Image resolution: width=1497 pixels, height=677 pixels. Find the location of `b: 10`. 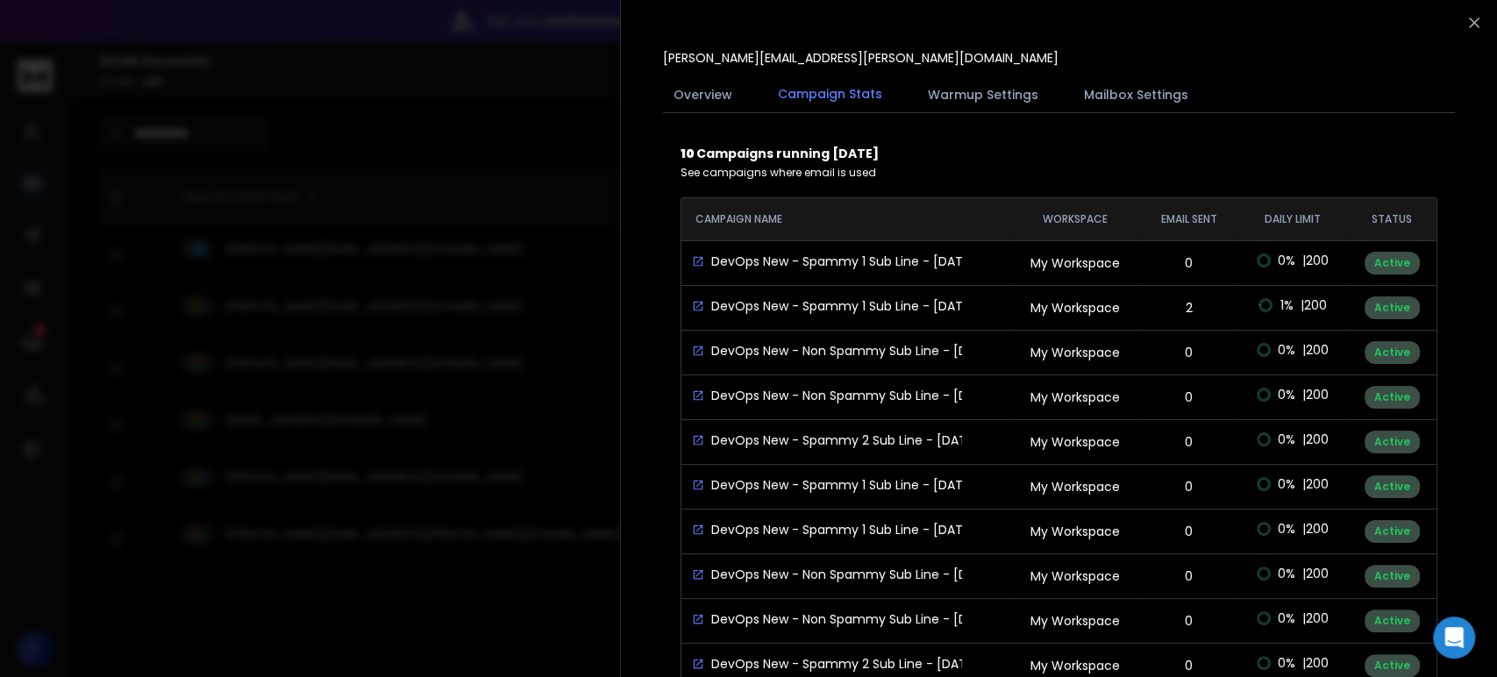

b: 10 is located at coordinates (688, 153).